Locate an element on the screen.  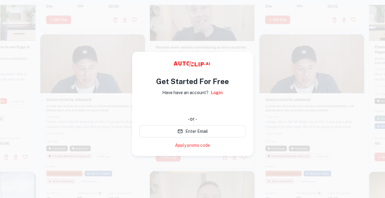
a: Apply promo code is located at coordinates (192, 145).